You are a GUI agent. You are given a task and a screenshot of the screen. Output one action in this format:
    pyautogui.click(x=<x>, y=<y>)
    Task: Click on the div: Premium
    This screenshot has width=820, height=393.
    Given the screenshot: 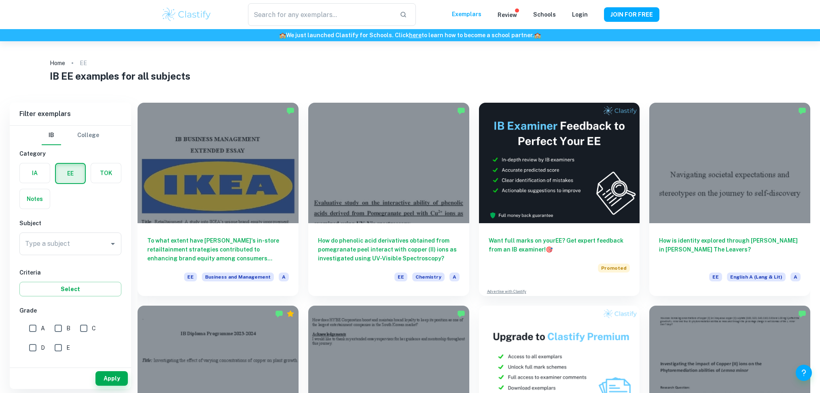 What is the action you would take?
    pyautogui.click(x=290, y=314)
    